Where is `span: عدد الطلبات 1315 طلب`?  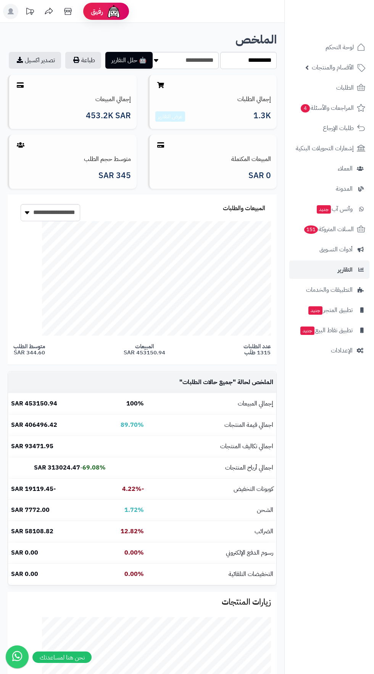 span: عدد الطلبات 1315 طلب is located at coordinates (257, 349).